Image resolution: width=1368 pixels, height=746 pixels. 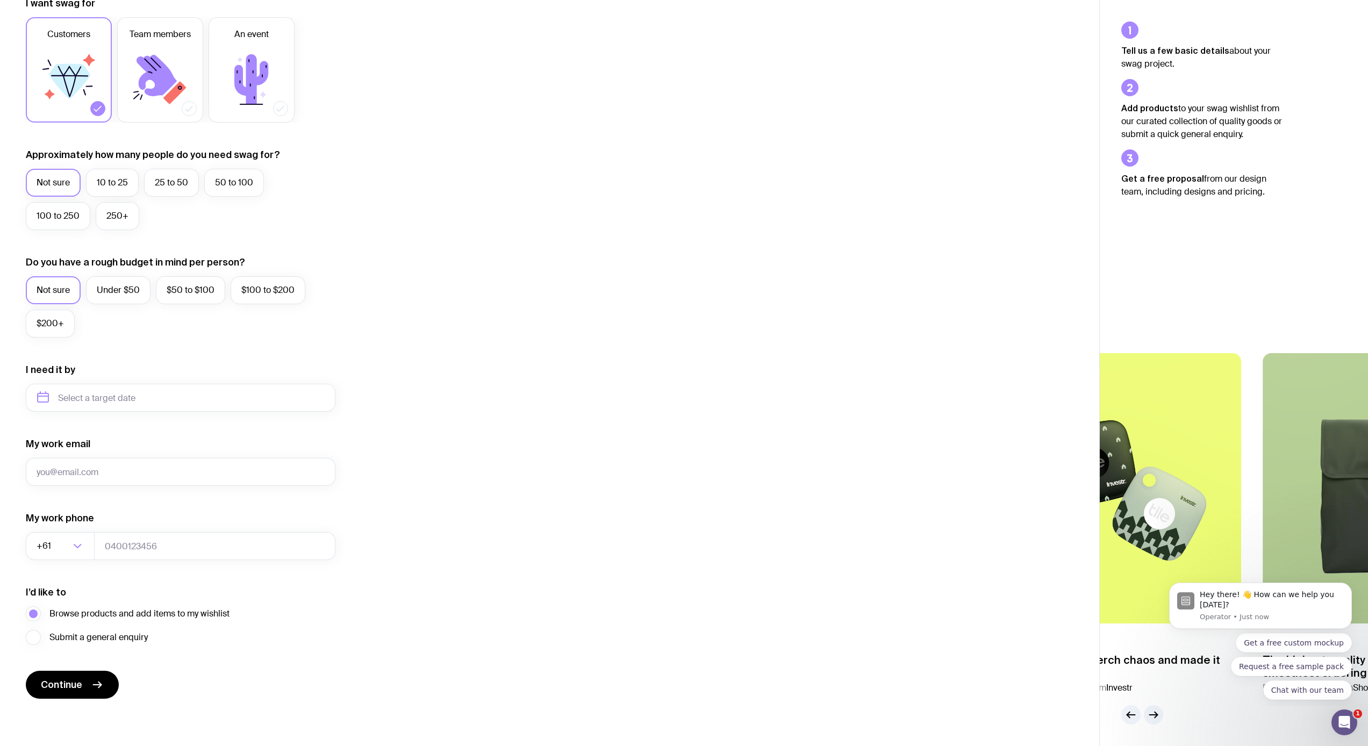 What do you see at coordinates (190, 290) in the screenshot?
I see `label: $50 to $100` at bounding box center [190, 290].